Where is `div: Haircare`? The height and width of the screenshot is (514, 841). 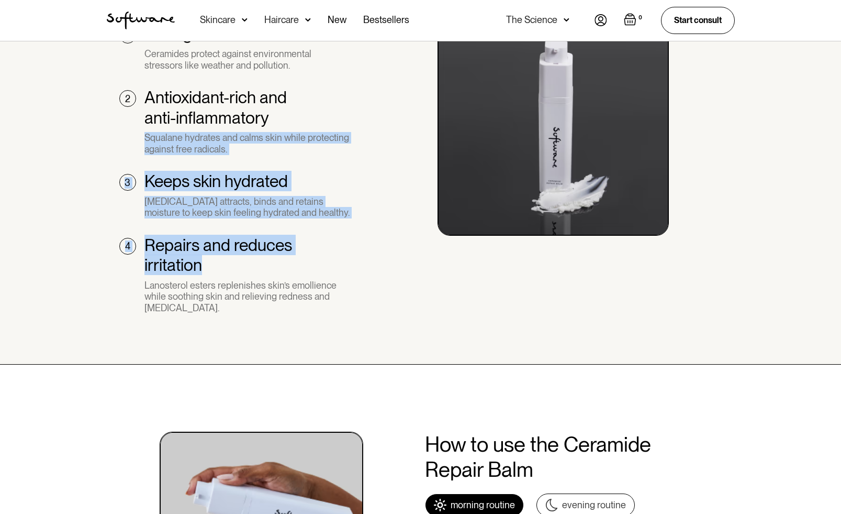 div: Haircare is located at coordinates (282, 20).